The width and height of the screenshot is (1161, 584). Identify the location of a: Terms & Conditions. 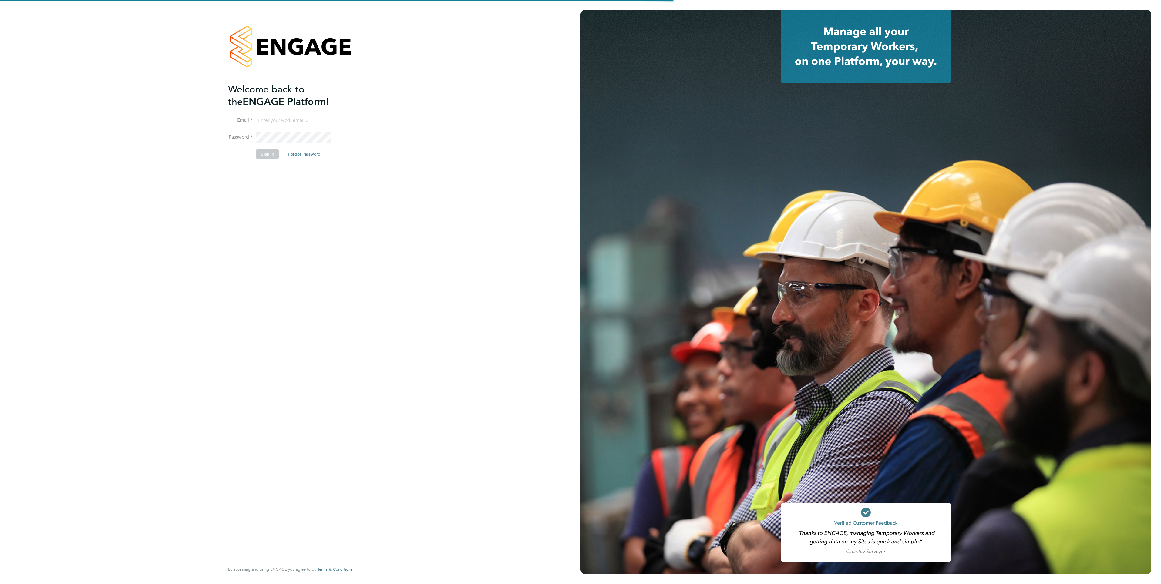
(335, 569).